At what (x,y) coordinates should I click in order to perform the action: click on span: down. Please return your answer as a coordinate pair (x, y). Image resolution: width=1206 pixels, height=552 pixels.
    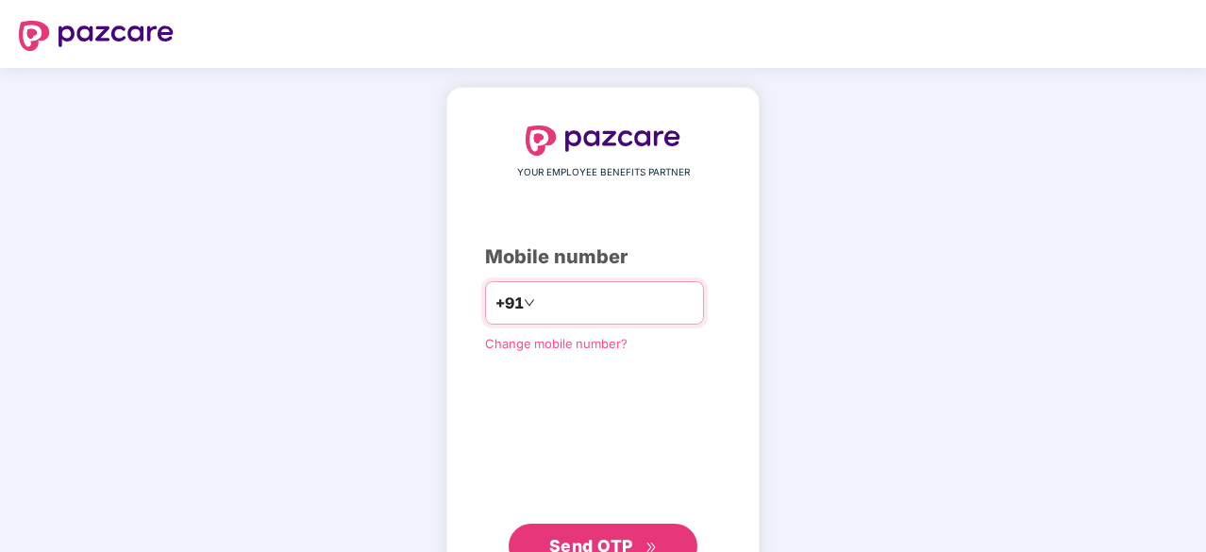
    Looking at the image, I should click on (529, 303).